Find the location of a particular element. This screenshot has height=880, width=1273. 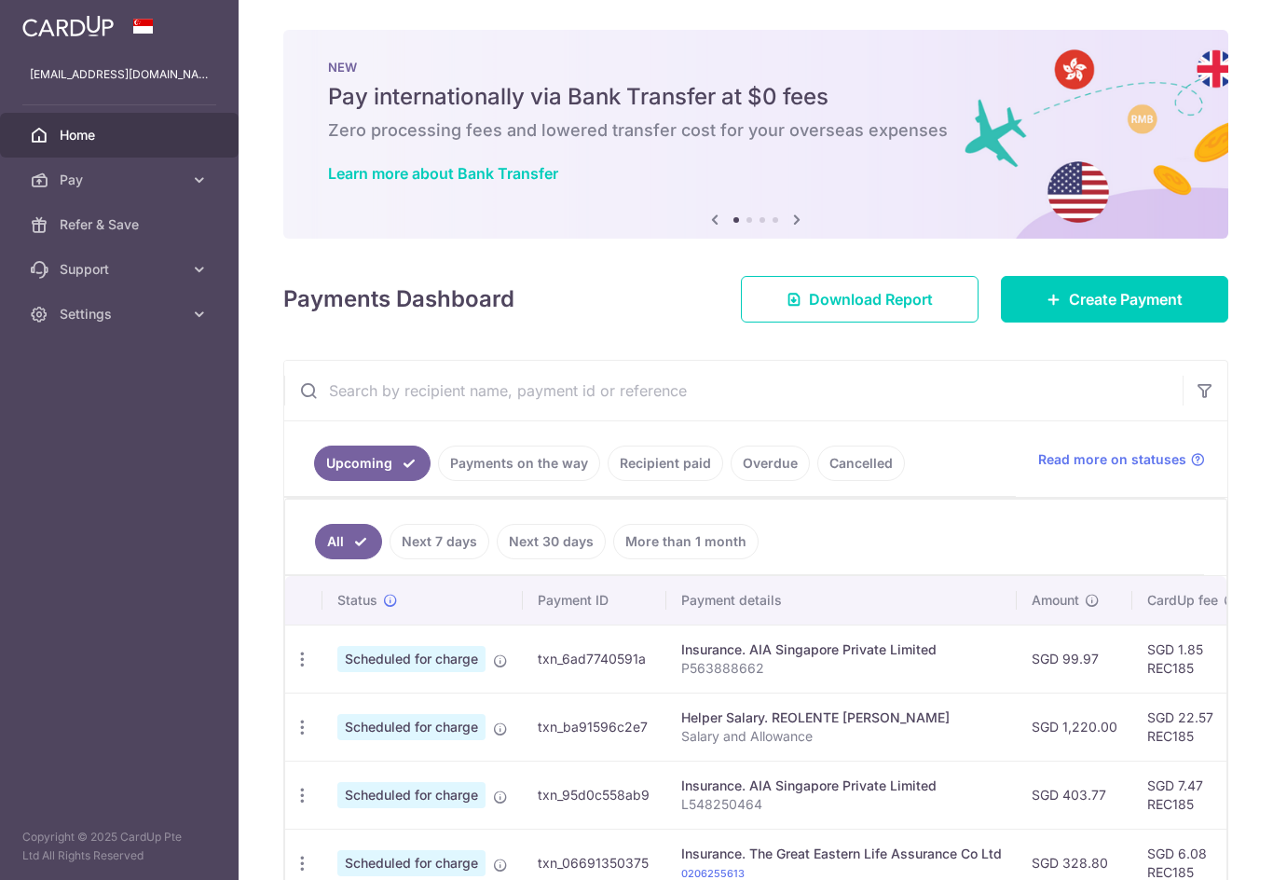

a: Learn more about Bank Transfer is located at coordinates (443, 173).